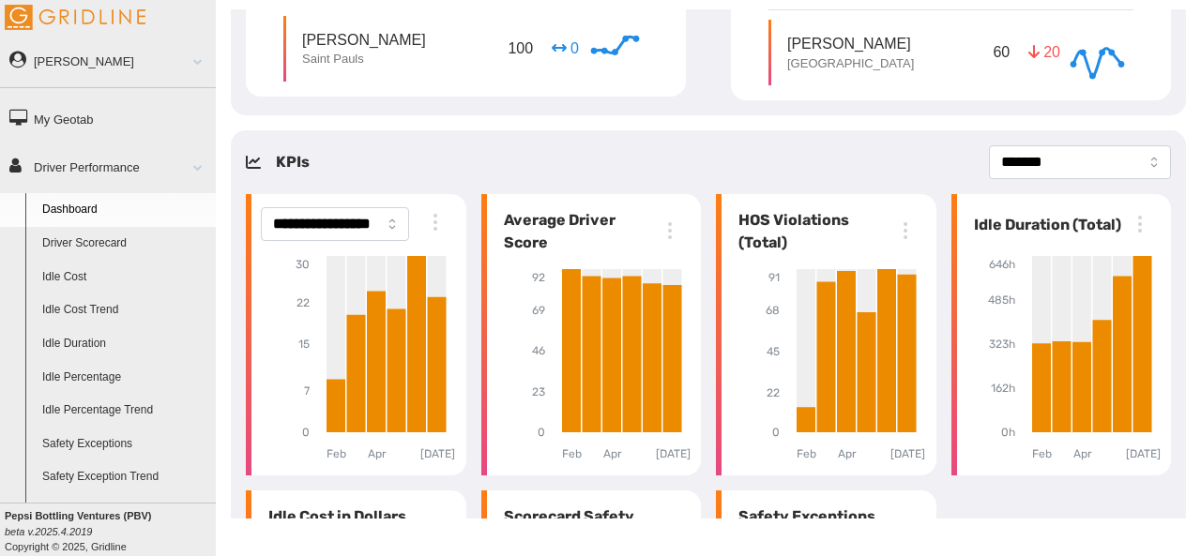 The image size is (1201, 556). I want to click on a: Idle Cost, so click(125, 278).